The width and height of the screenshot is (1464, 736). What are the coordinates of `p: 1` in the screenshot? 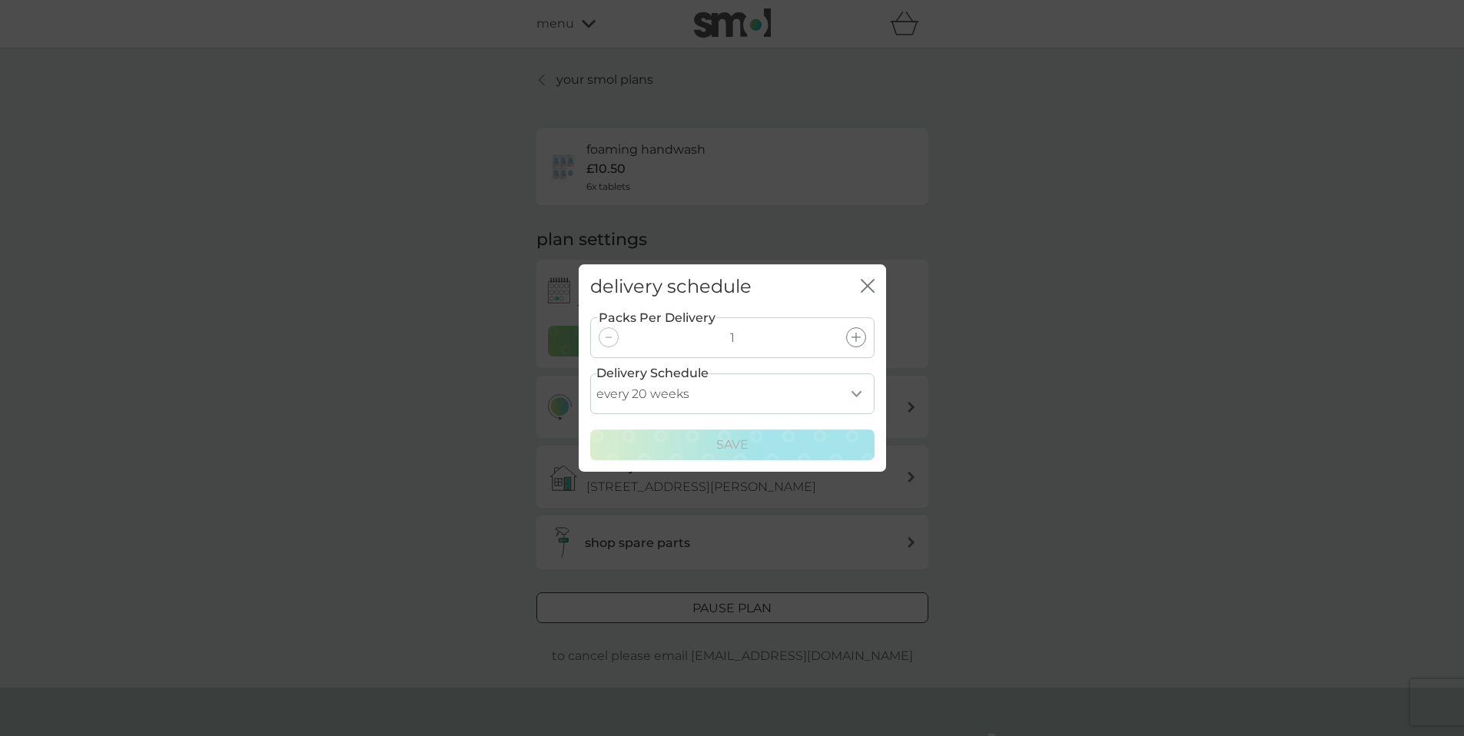 It's located at (732, 338).